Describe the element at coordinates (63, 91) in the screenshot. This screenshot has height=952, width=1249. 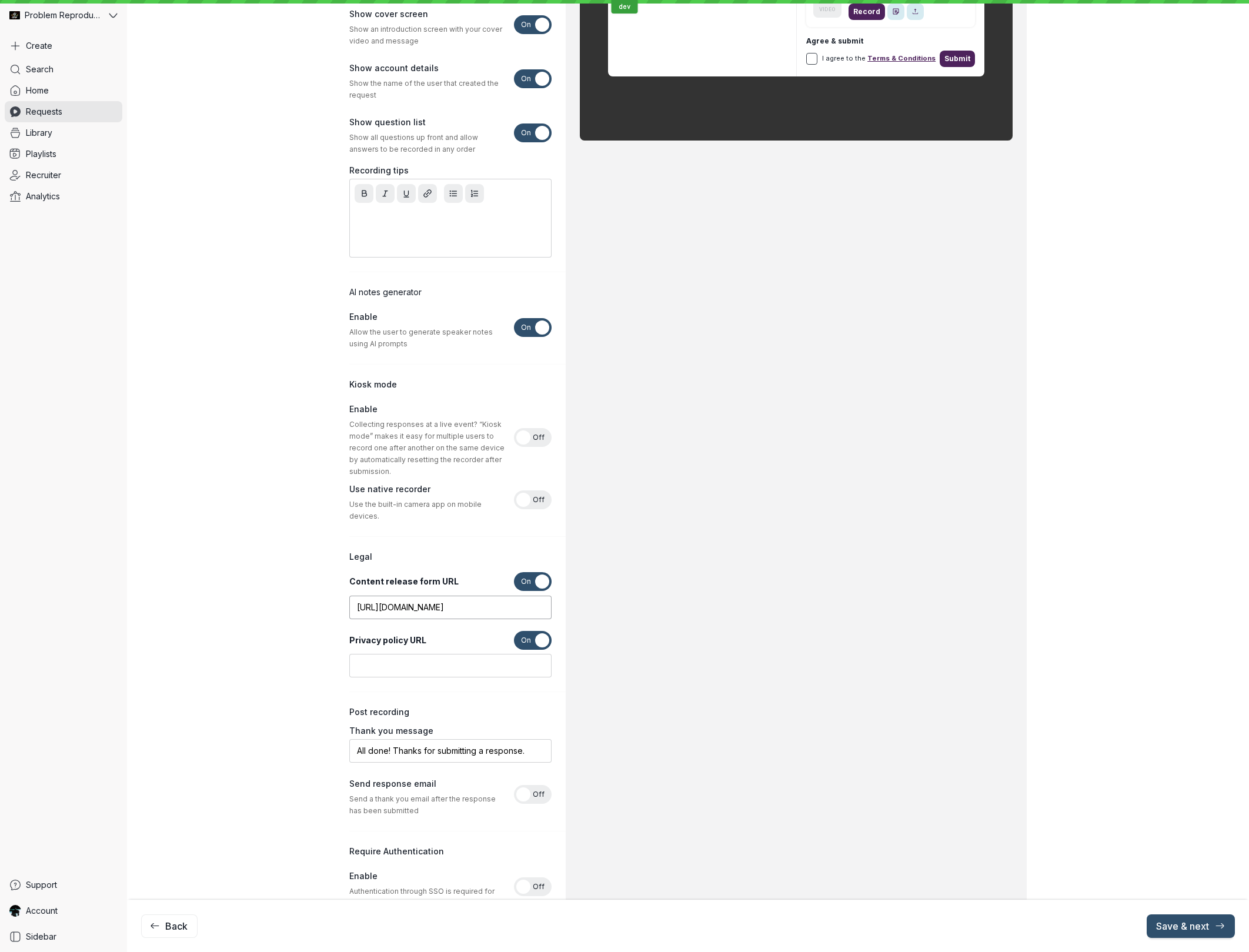
I see `a: Home` at that location.